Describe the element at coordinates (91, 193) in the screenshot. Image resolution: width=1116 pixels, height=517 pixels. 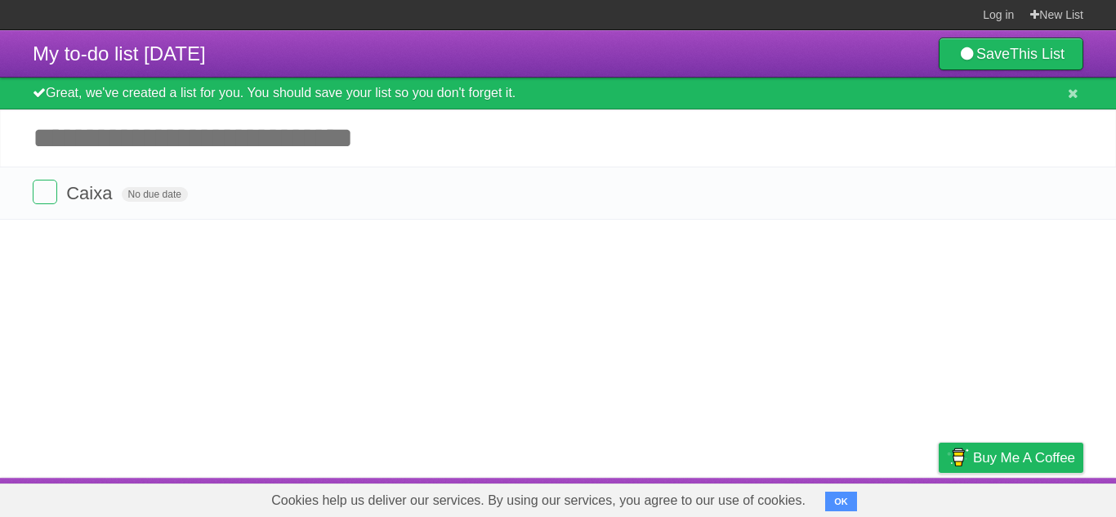
I see `span: Caixa` at that location.